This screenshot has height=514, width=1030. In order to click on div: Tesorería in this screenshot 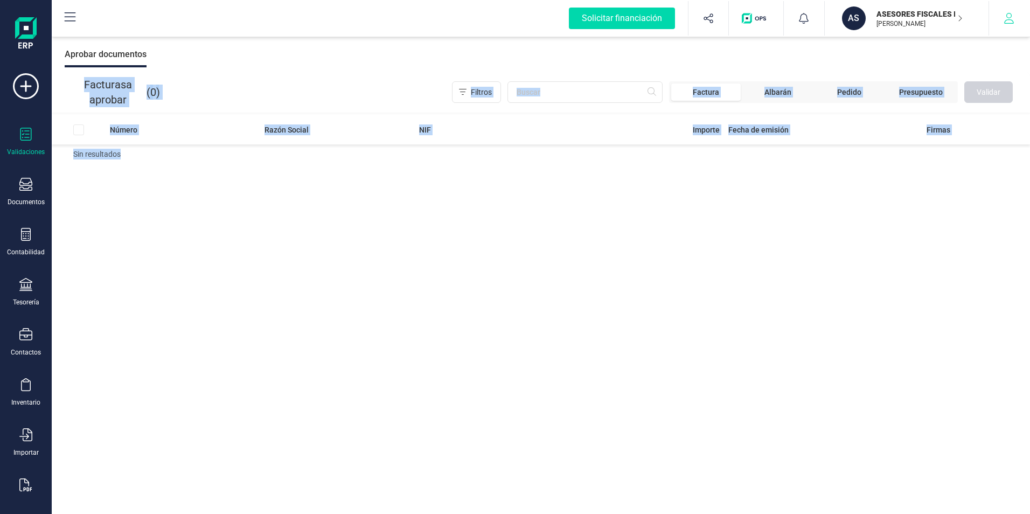, I will do `click(26, 302)`.